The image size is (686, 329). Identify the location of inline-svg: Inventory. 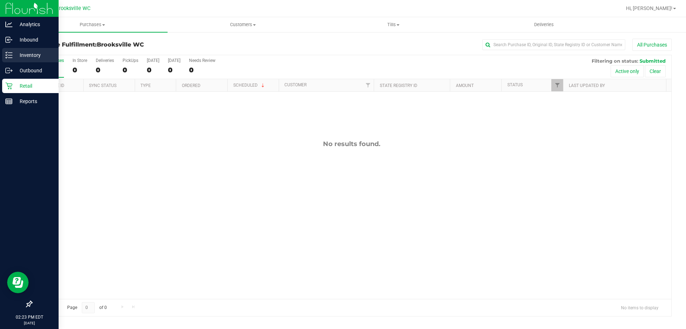
(9, 55).